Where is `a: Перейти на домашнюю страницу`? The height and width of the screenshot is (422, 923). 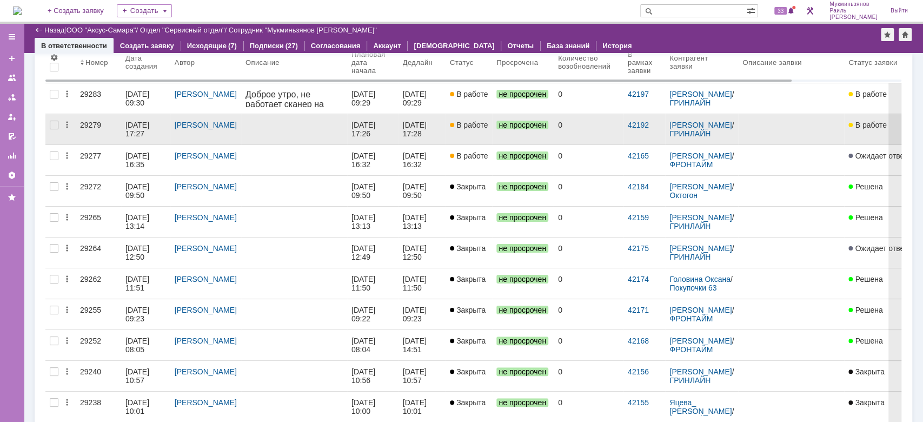 a: Перейти на домашнюю страницу is located at coordinates (17, 11).